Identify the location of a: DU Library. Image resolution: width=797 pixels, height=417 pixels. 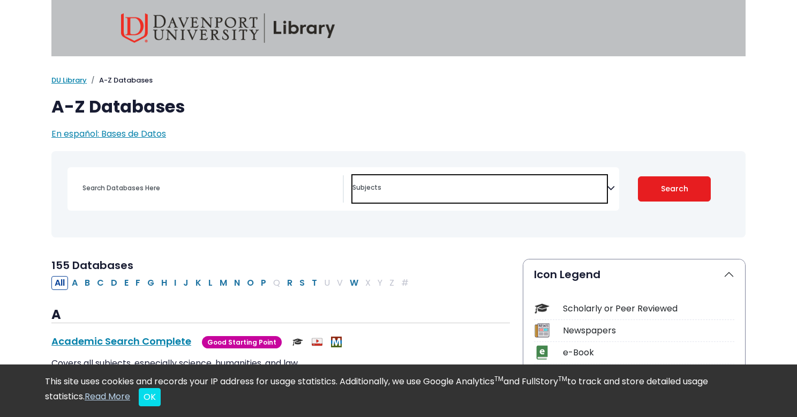
(69, 80).